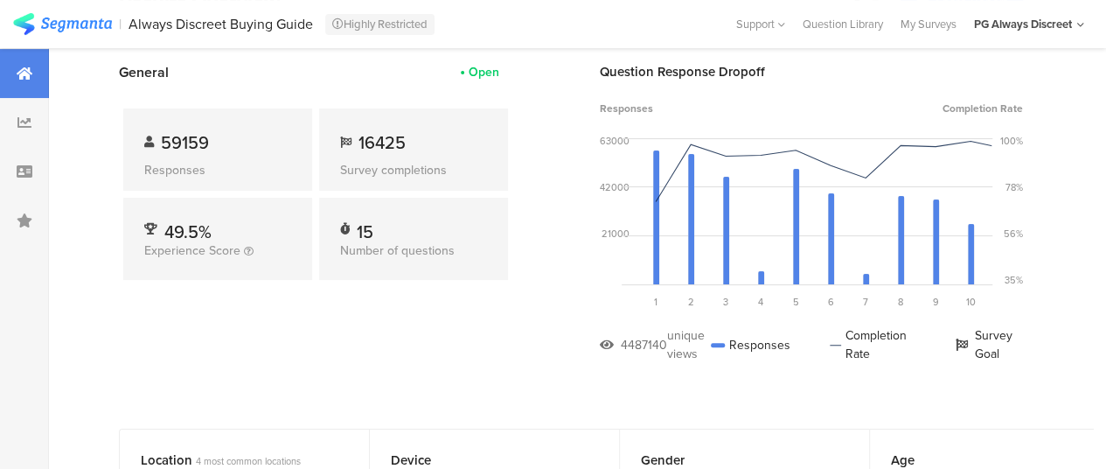  What do you see at coordinates (691, 302) in the screenshot?
I see `span: 2` at bounding box center [691, 302].